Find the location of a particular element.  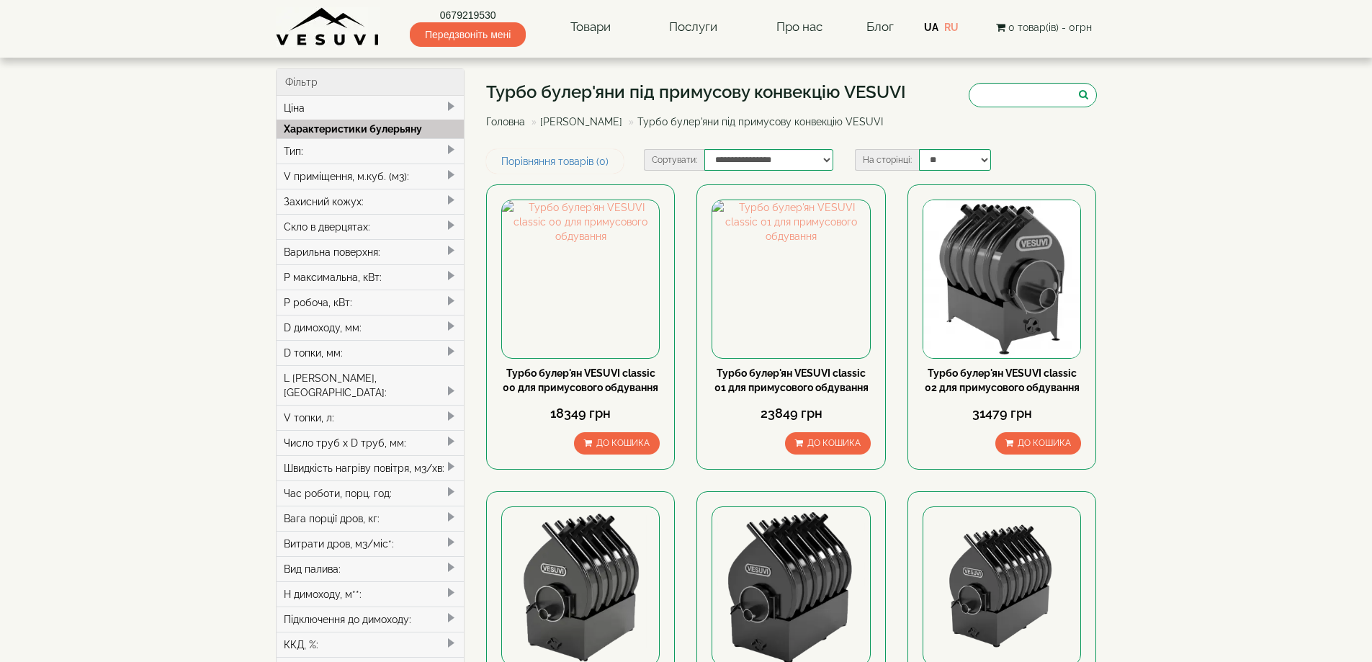

li: Турбо булер'яни під примусову конвекцію VESUVI is located at coordinates (754, 122).